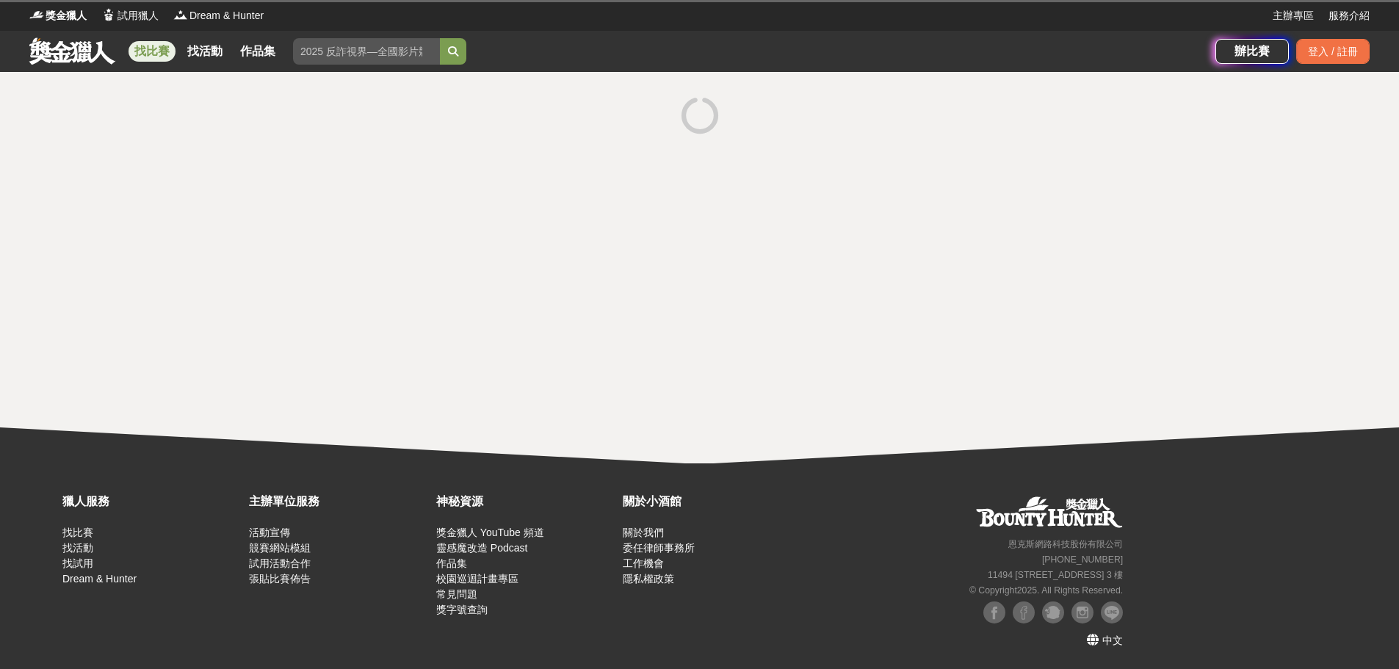 The height and width of the screenshot is (669, 1399). I want to click on div: 神秘資源, so click(526, 502).